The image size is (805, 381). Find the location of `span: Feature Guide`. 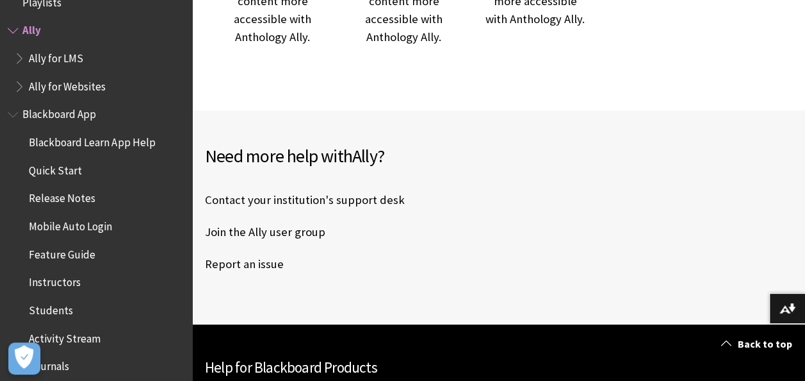

span: Feature Guide is located at coordinates (62, 252).